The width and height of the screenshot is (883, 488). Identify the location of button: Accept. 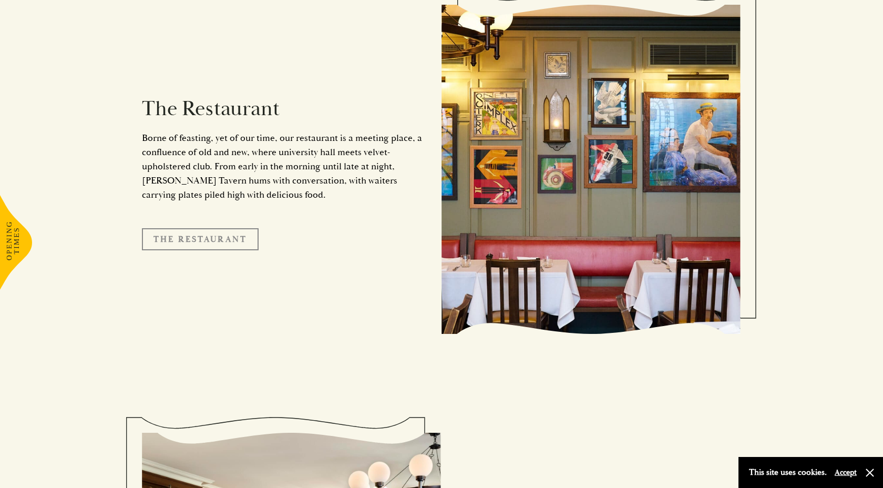
(845, 472).